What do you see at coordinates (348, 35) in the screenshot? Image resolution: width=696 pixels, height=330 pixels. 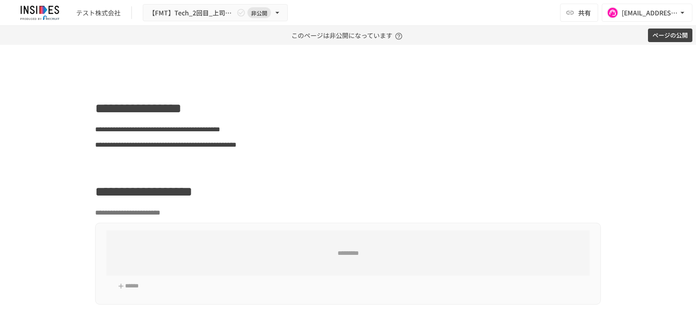 I see `p: このページは非公開になっています` at bounding box center [348, 35].